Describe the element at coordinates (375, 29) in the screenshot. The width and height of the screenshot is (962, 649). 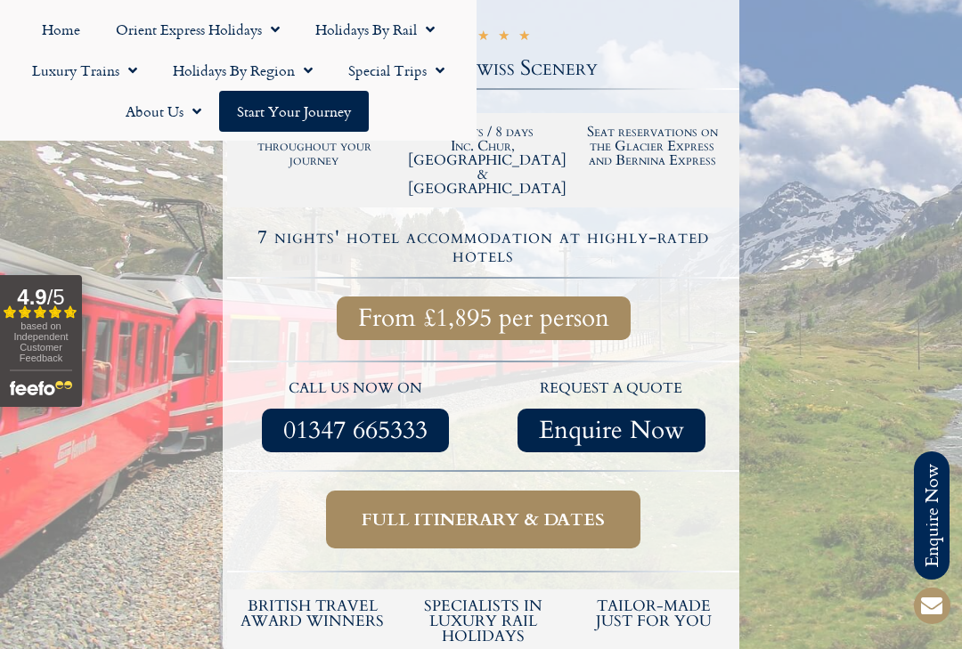
I see `a: Holidays by Rail` at that location.